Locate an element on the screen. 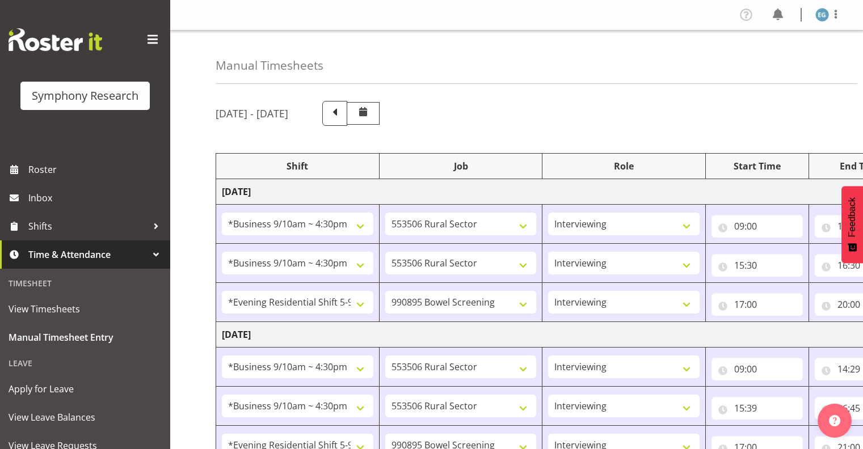  span: Manual Timesheet Entry is located at coordinates (85, 338).